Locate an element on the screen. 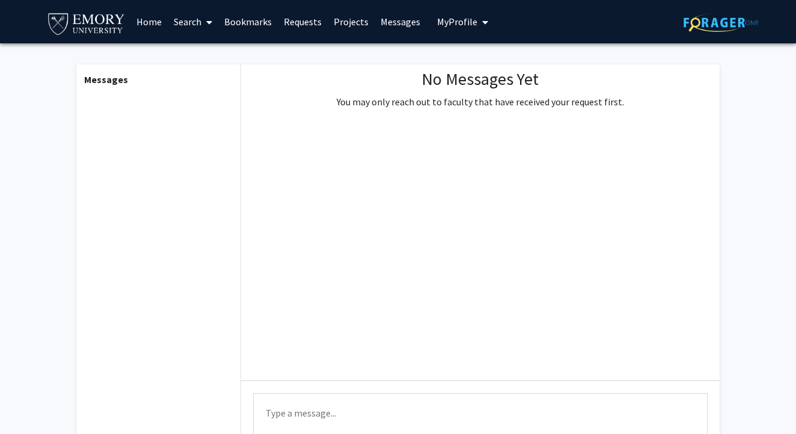 This screenshot has height=434, width=796. a: Requests is located at coordinates (302, 22).